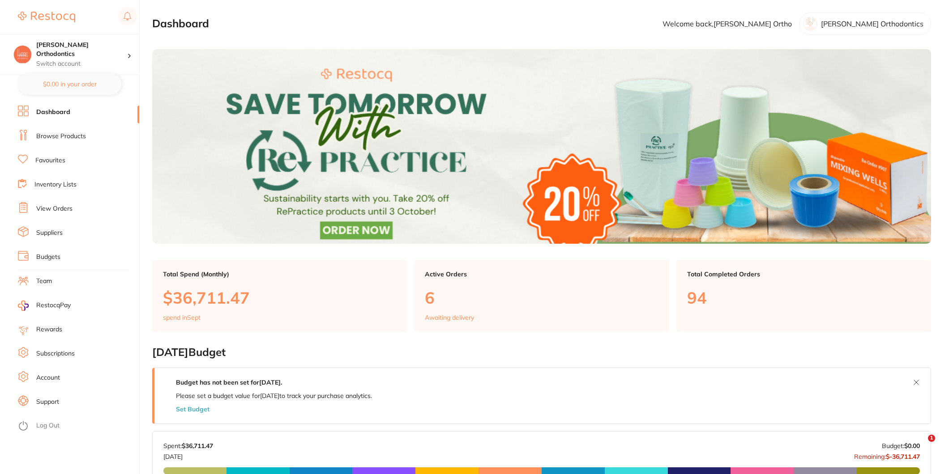 This screenshot has width=949, height=474. Describe the element at coordinates (81, 49) in the screenshot. I see `h4: Harris Orthodontics` at that location.